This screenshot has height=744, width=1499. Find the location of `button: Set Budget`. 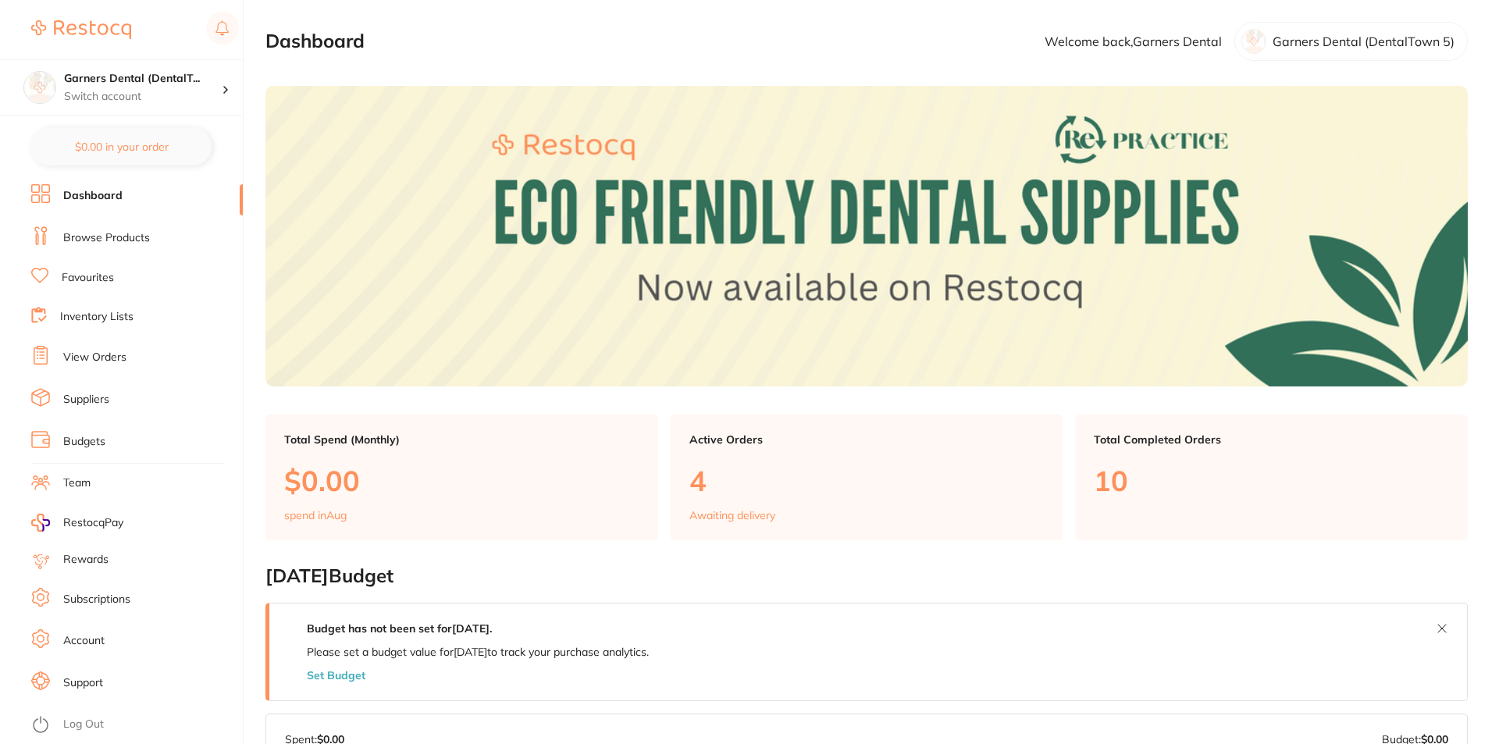

button: Set Budget is located at coordinates (336, 675).